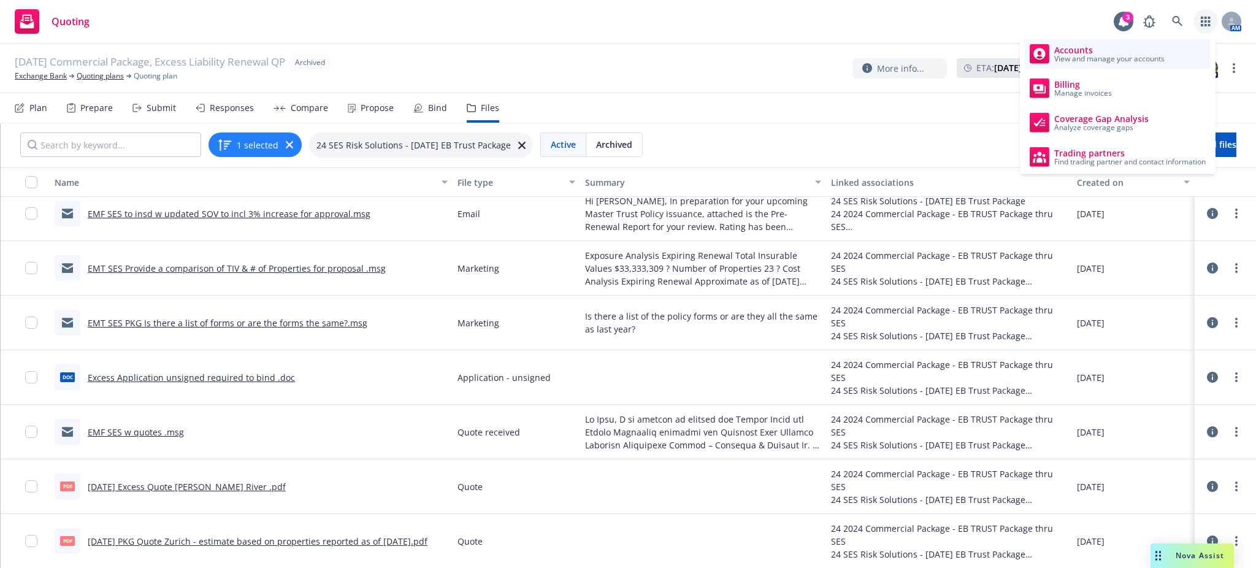 The image size is (1256, 568). I want to click on a: EMT SES PKG Is there a list of forms or are the forms the same?.msg, so click(228, 323).